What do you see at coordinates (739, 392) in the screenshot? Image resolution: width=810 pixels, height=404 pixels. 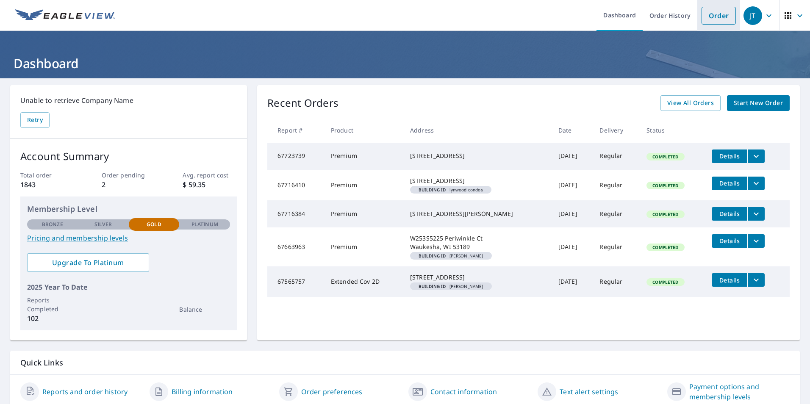 I see `a: Payment options and membership levels` at bounding box center [739, 392].